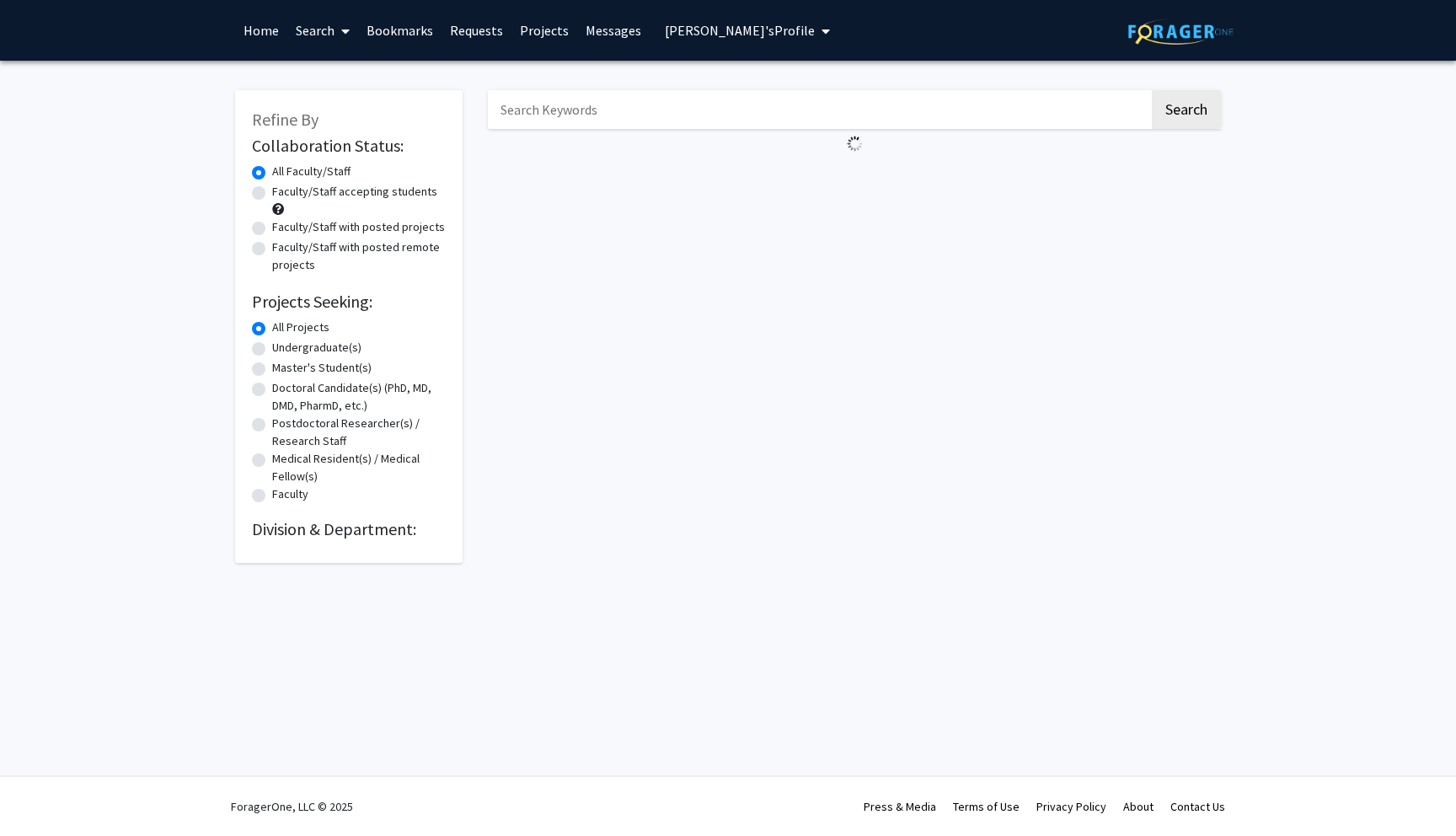 This screenshot has width=1456, height=836. Describe the element at coordinates (261, 30) in the screenshot. I see `a: Home` at that location.